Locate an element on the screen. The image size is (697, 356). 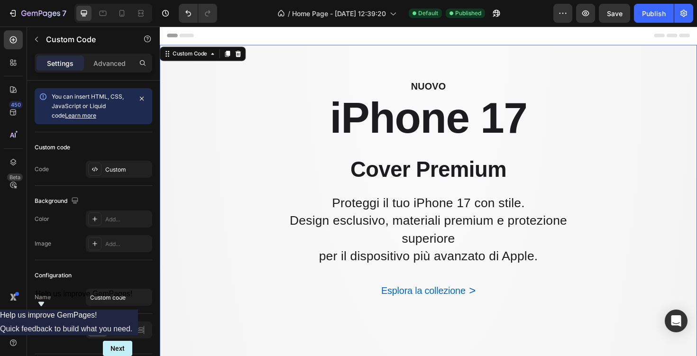
span: Save is located at coordinates (615, 13).